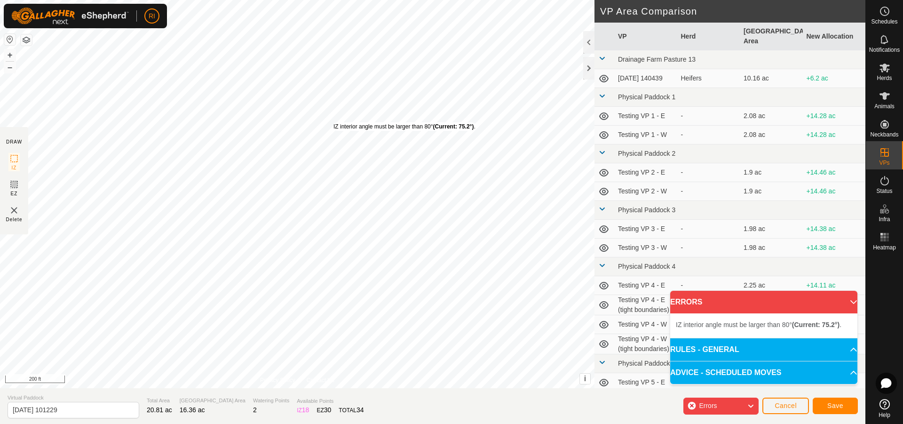  What do you see at coordinates (884, 219) in the screenshot?
I see `span: Infra` at bounding box center [884, 219].